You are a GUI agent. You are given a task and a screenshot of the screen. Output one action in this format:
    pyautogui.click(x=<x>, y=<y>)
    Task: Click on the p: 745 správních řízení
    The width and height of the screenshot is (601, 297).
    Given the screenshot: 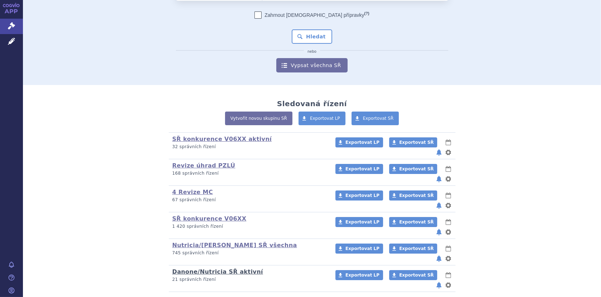 What is the action you would take?
    pyautogui.click(x=249, y=252)
    